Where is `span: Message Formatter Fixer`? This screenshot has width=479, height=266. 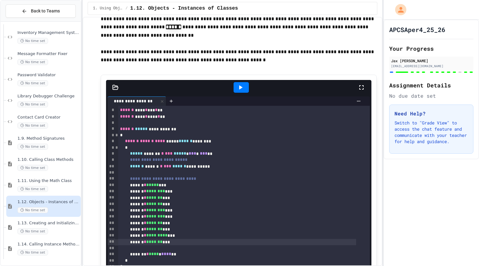
span: Message Formatter Fixer is located at coordinates (48, 54).